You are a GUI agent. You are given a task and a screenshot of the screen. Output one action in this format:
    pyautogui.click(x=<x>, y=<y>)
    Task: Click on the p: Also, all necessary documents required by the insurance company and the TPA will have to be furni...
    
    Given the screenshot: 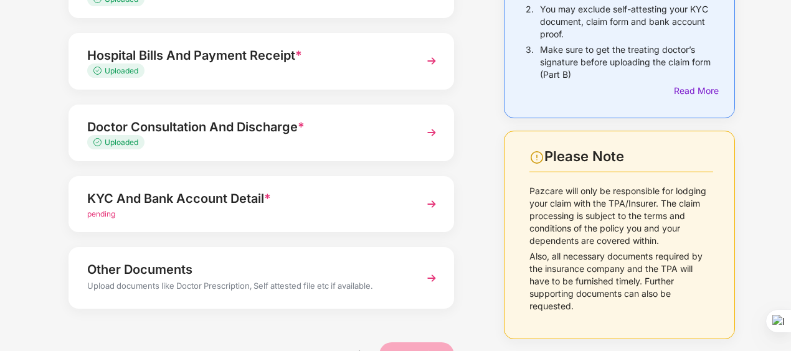 What is the action you would take?
    pyautogui.click(x=621, y=282)
    